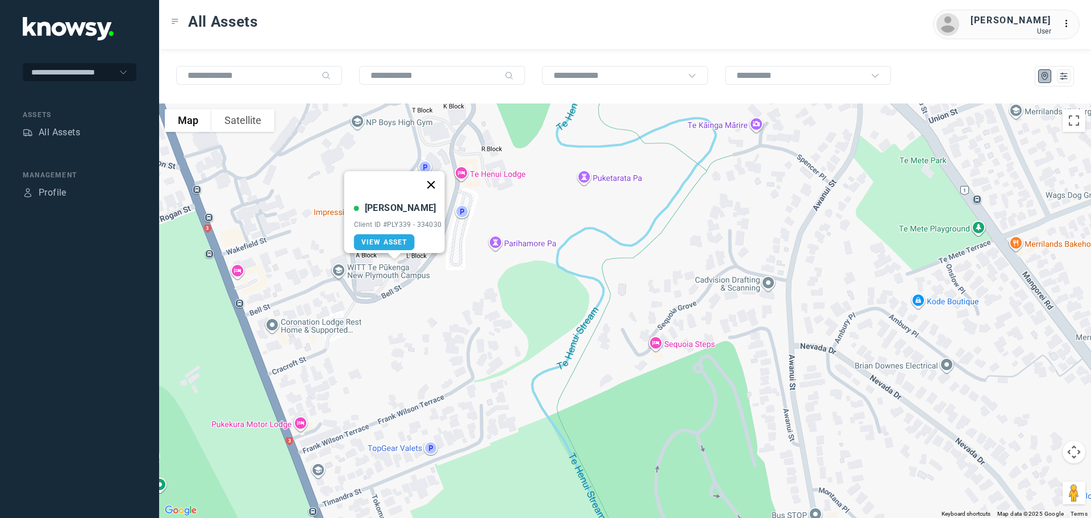  I want to click on a: Terms (opens in new tab), so click(1079, 513).